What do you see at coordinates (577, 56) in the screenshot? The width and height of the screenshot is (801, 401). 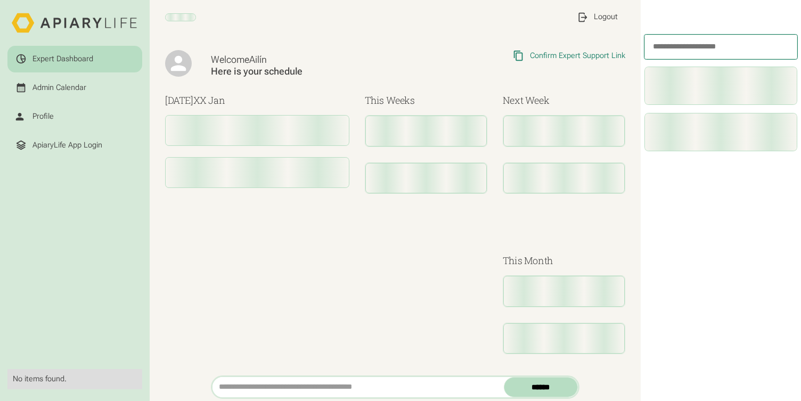 I see `div: Confirm Expert Support Link` at bounding box center [577, 56].